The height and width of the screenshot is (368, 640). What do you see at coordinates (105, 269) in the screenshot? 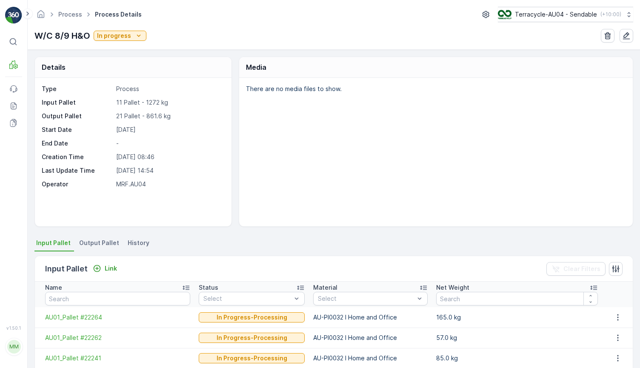
I see `button: Link` at bounding box center [105, 269].